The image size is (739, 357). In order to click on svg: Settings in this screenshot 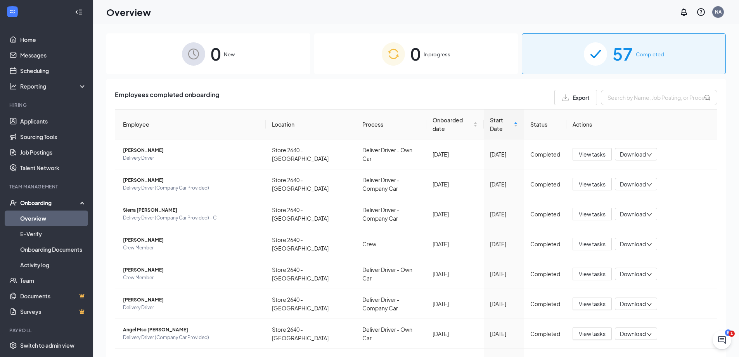, I will do `click(13, 345)`.